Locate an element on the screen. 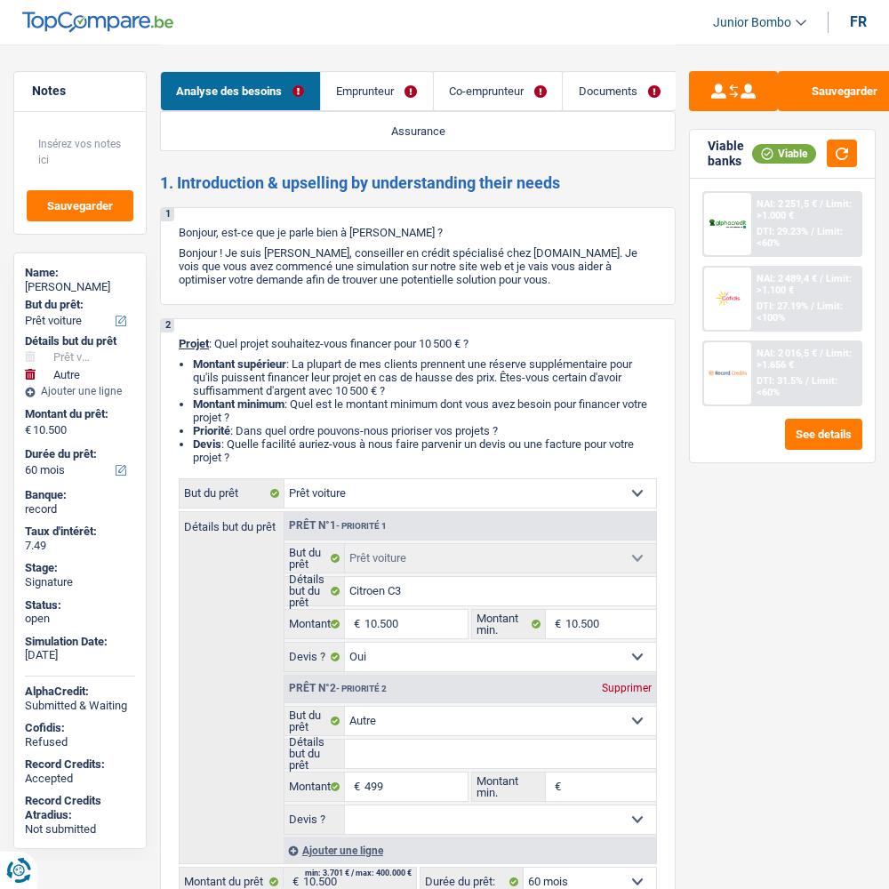 The image size is (889, 889). a: Junior Bombo is located at coordinates (752, 22).